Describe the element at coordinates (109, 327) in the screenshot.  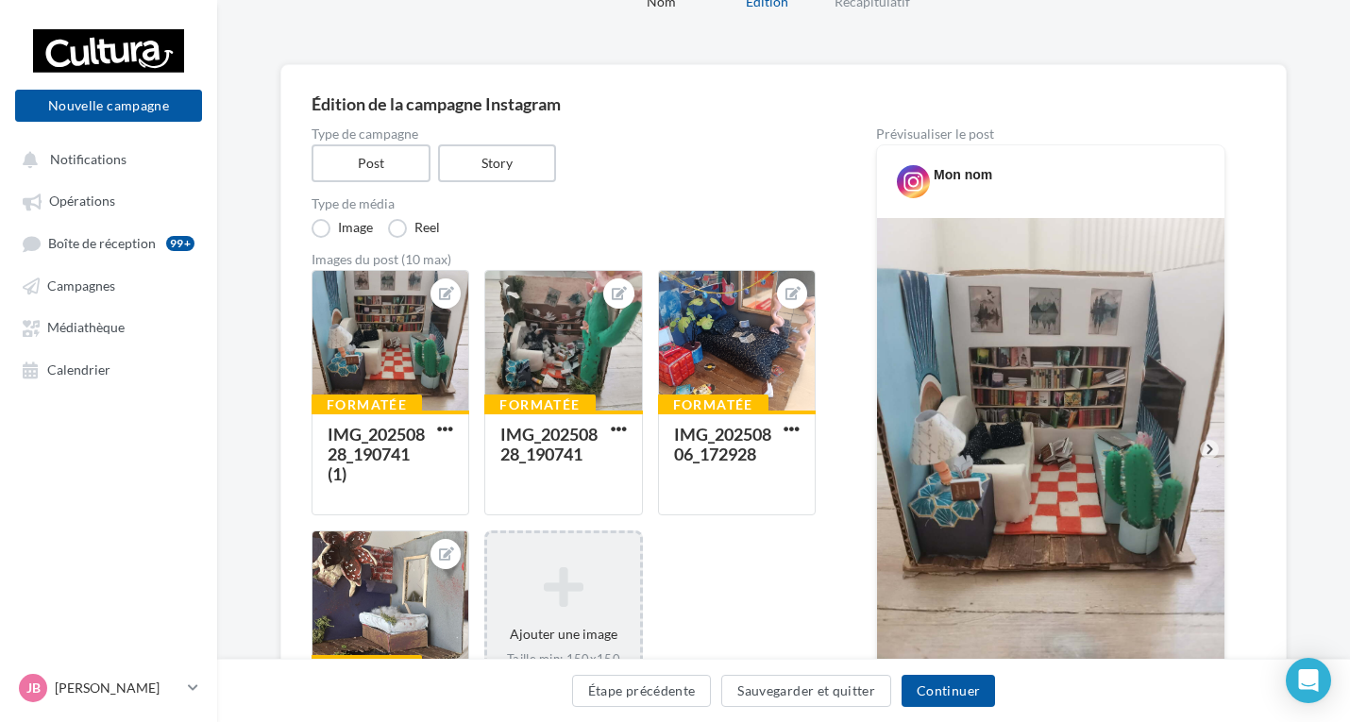
I see `a: Médiathèque` at that location.